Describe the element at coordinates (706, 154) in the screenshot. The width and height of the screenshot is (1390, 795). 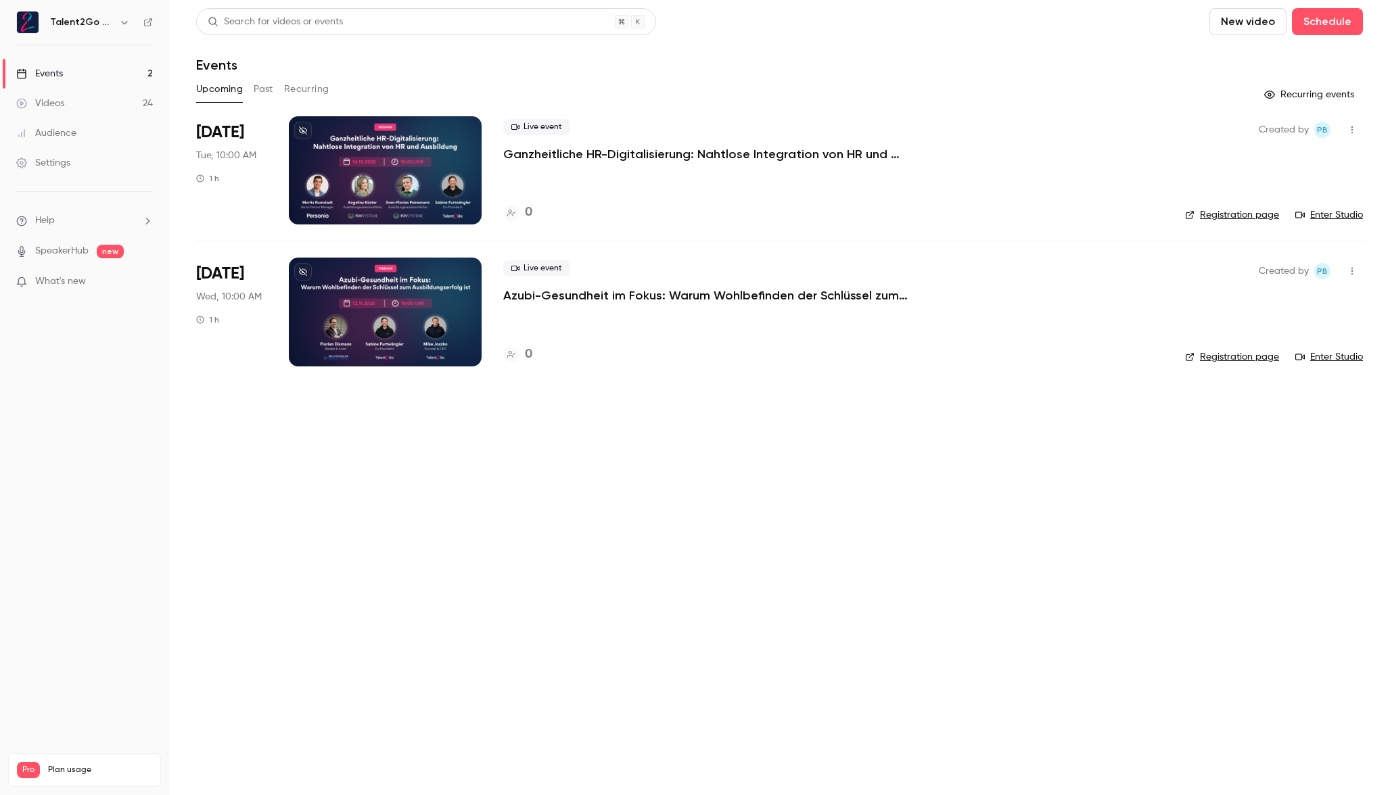
I see `a: Ganzheitliche HR-Digitalisierung: Nahtlose Integration von HR und Ausbildung mit Personio & Talen...` at that location.